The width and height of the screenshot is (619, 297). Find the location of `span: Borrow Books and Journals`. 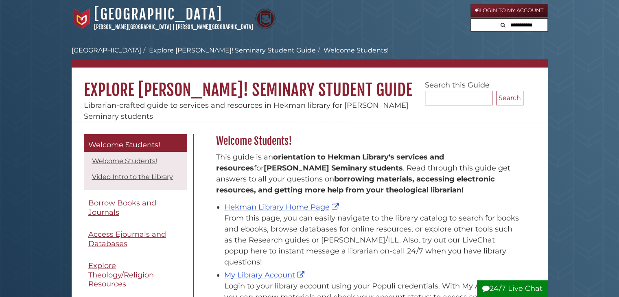

span: Borrow Books and Journals is located at coordinates (122, 208).